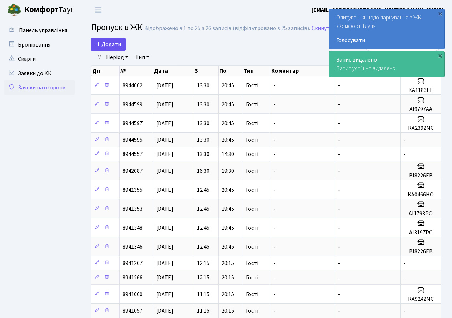 Image resolution: width=452 pixels, height=318 pixels. Describe the element at coordinates (133, 140) in the screenshot. I see `span: 8944595` at that location.